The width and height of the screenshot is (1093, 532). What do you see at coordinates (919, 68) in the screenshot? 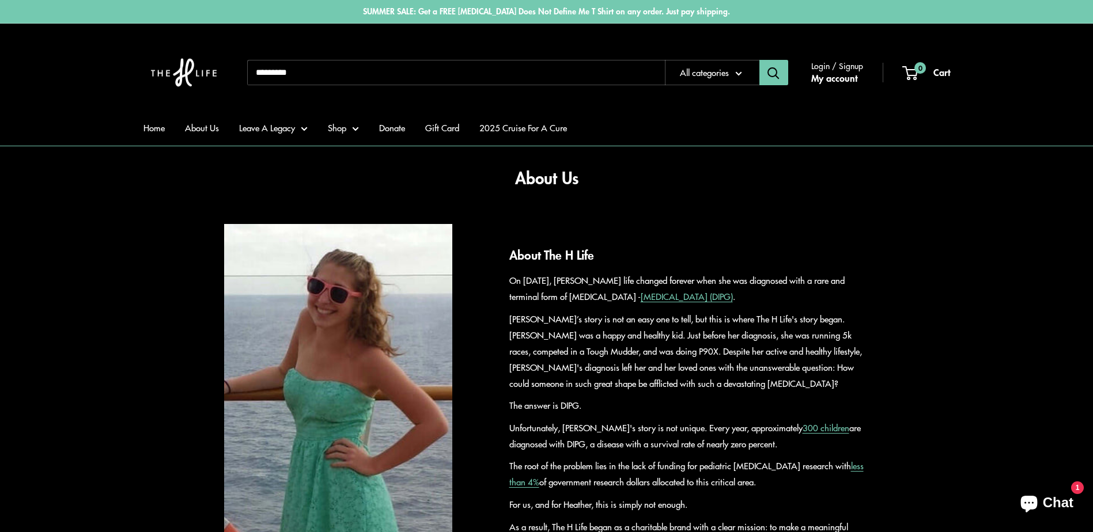
I see `span: 0` at bounding box center [919, 68].